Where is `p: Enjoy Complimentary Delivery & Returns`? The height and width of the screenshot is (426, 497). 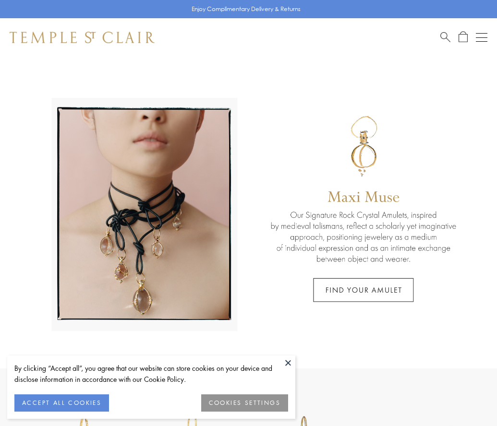 p: Enjoy Complimentary Delivery & Returns is located at coordinates (246, 9).